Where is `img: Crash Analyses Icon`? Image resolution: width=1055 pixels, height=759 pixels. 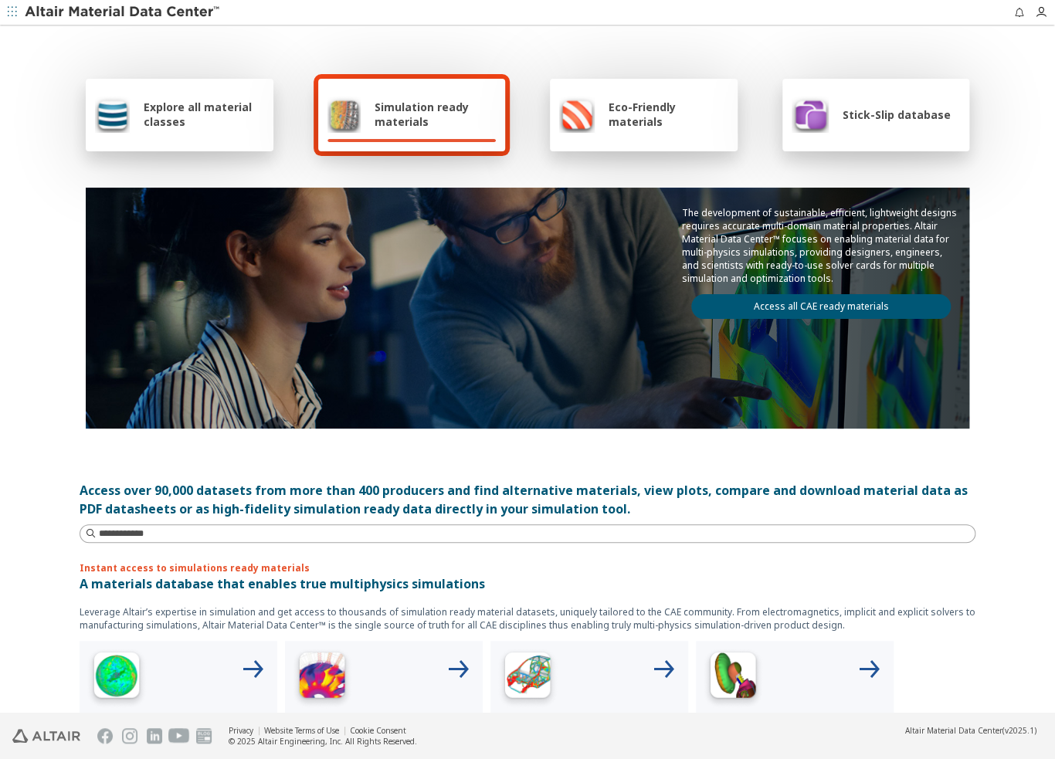 img: Crash Analyses Icon is located at coordinates (733, 678).